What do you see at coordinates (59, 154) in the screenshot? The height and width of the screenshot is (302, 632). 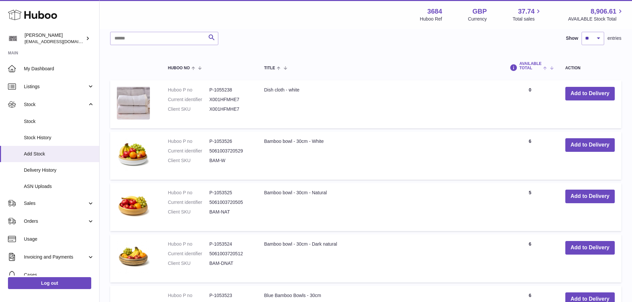 I see `span: Add Stock` at bounding box center [59, 154].